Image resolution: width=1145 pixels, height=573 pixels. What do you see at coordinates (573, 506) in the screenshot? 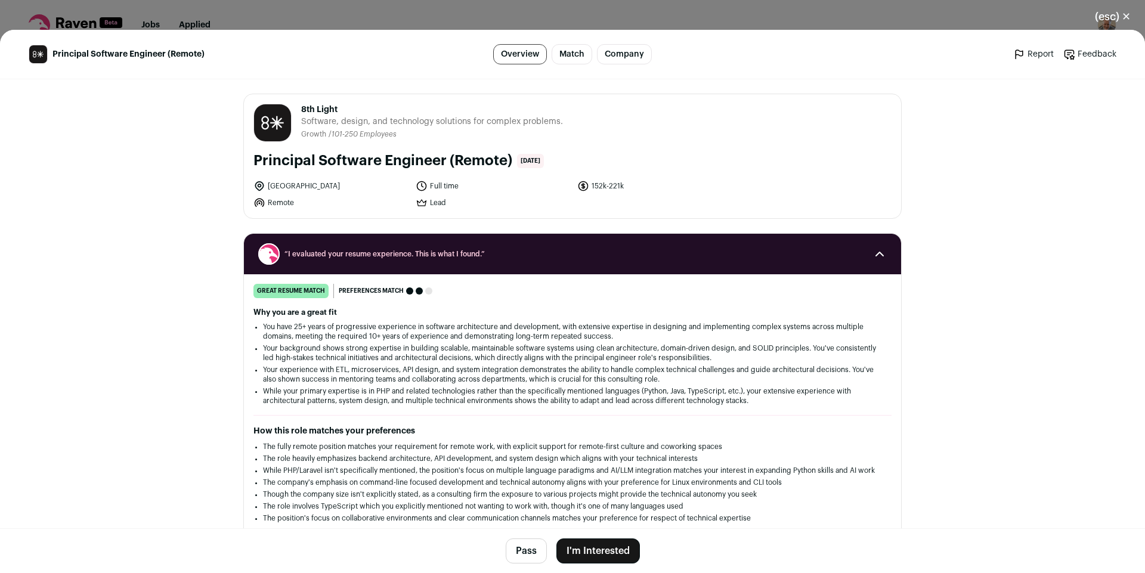
I see `li: The role involves TypeScript which you explicitly mentioned not wanting to work with, though it's...` at bounding box center [573, 506].